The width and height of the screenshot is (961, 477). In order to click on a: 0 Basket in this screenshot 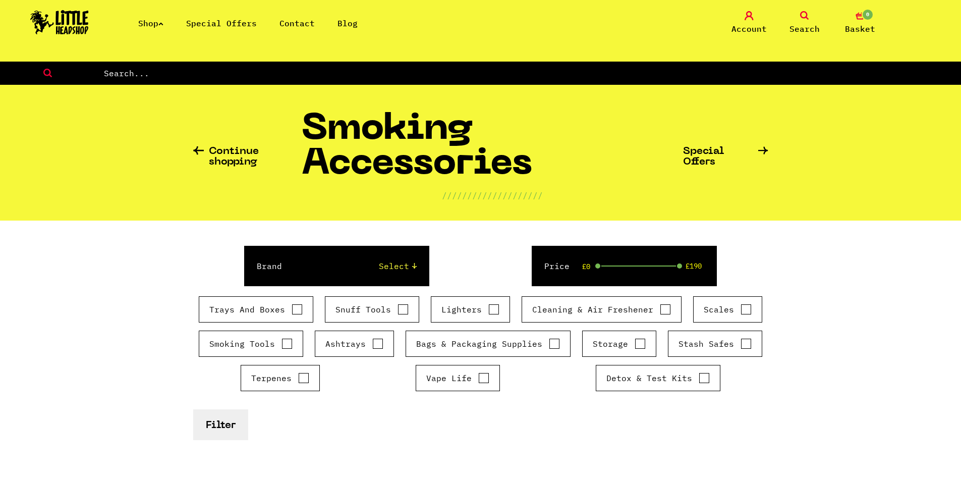, I will do `click(860, 23)`.